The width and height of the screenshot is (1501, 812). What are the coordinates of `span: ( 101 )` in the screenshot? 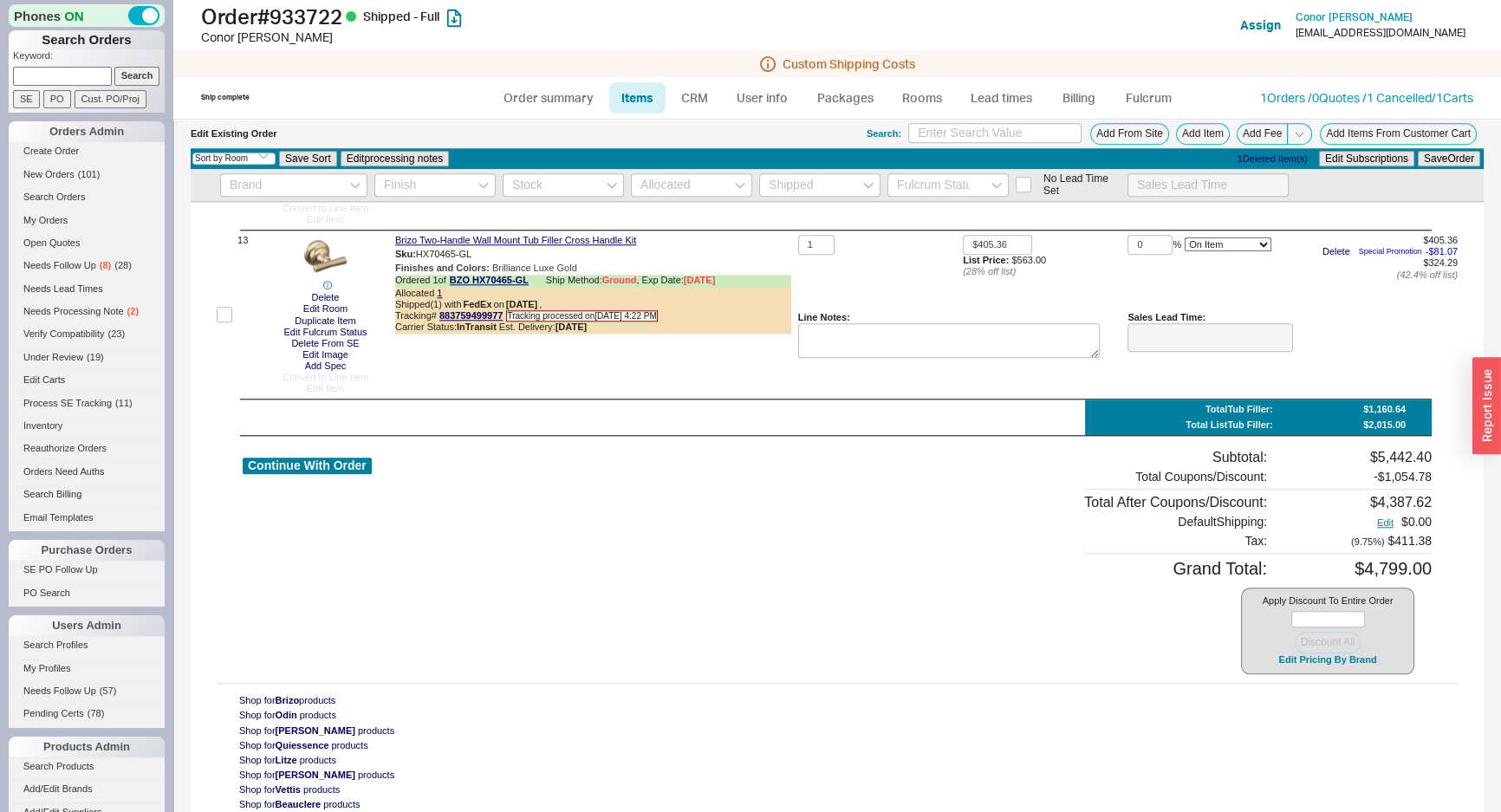 It's located at (90, 174).